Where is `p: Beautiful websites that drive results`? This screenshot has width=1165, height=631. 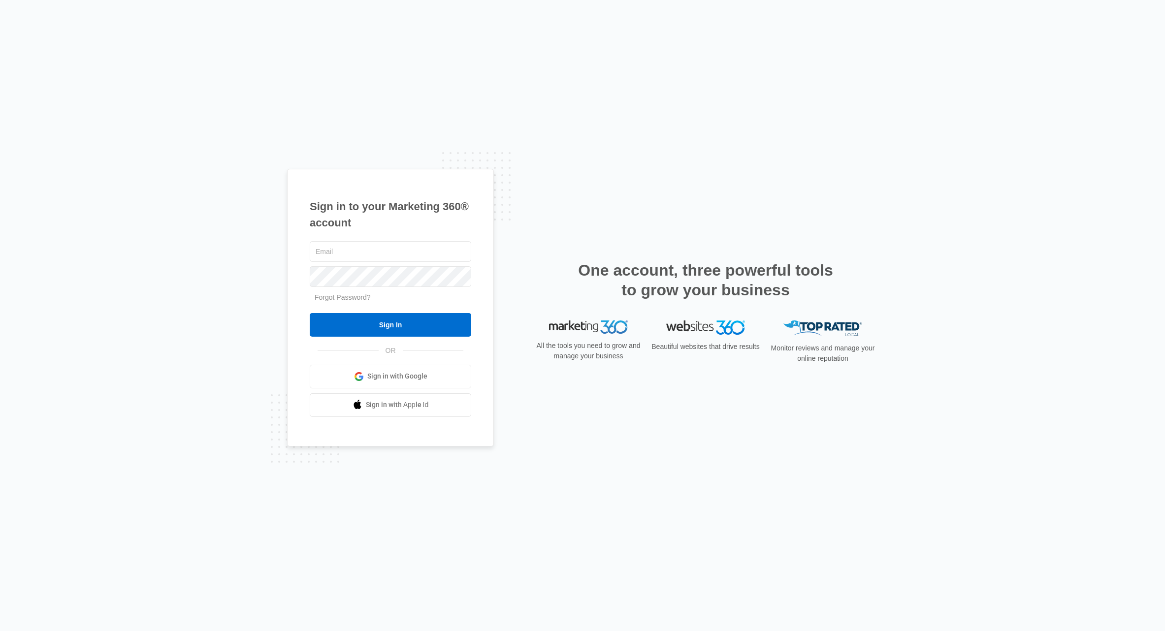 p: Beautiful websites that drive results is located at coordinates (705, 347).